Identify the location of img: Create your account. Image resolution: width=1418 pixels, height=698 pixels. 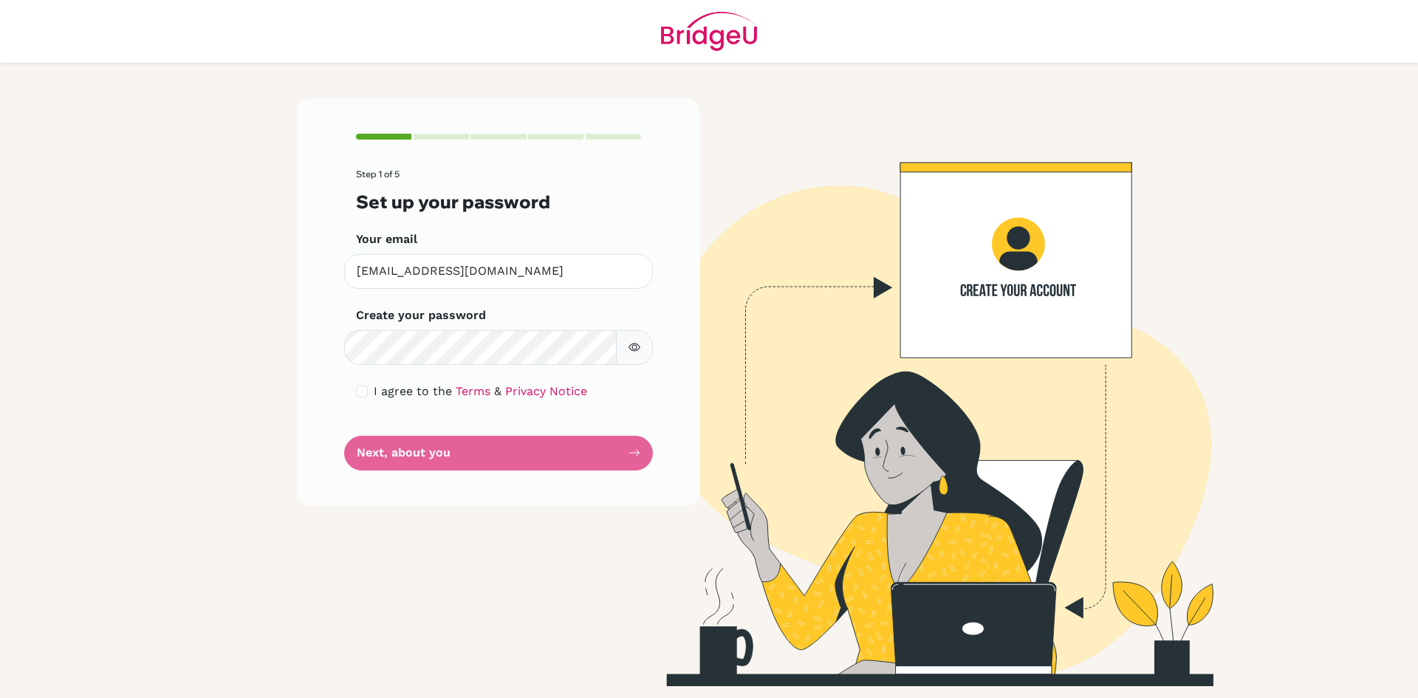
(920, 392).